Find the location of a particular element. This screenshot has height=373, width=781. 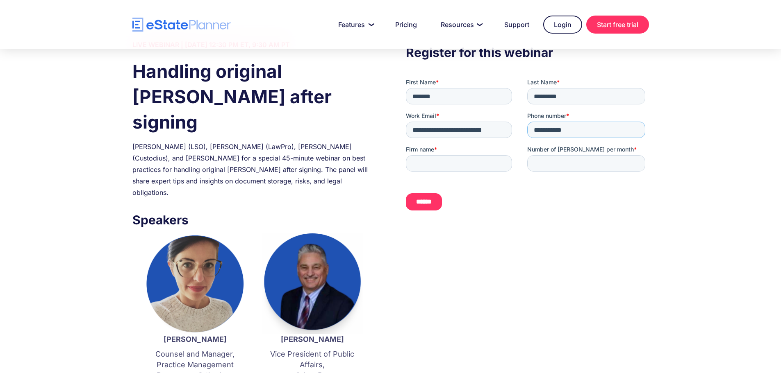

a: Resources is located at coordinates (460, 25).